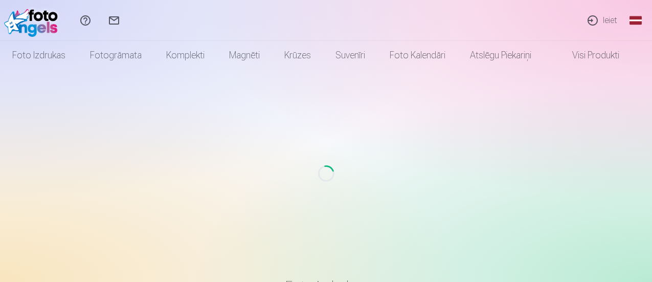  Describe the element at coordinates (350, 55) in the screenshot. I see `a: Suvenīri` at that location.